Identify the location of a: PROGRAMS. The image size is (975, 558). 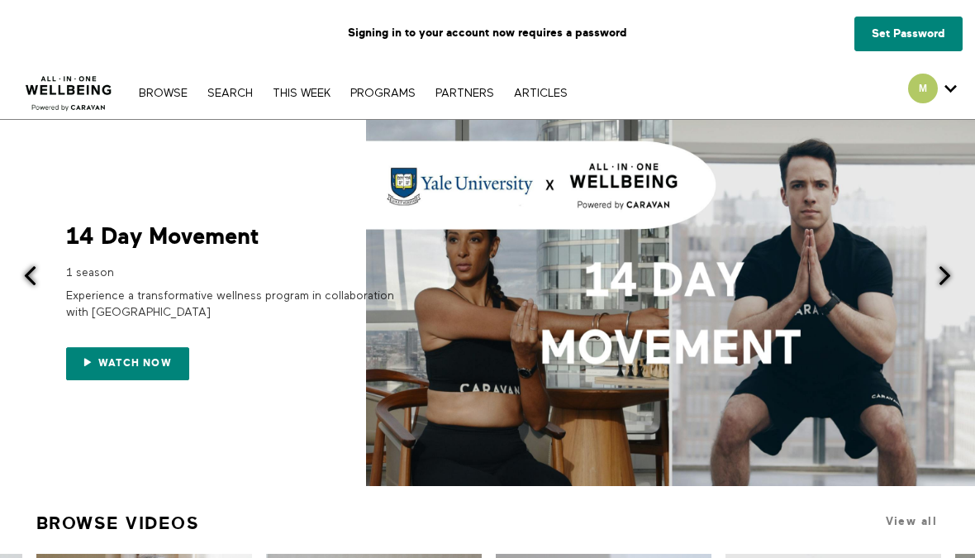
(383, 93).